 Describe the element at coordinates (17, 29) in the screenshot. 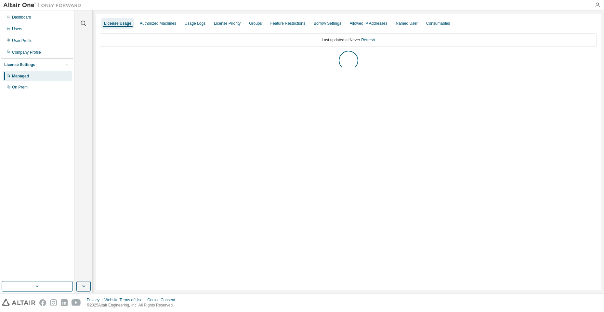

I see `div: Users` at that location.